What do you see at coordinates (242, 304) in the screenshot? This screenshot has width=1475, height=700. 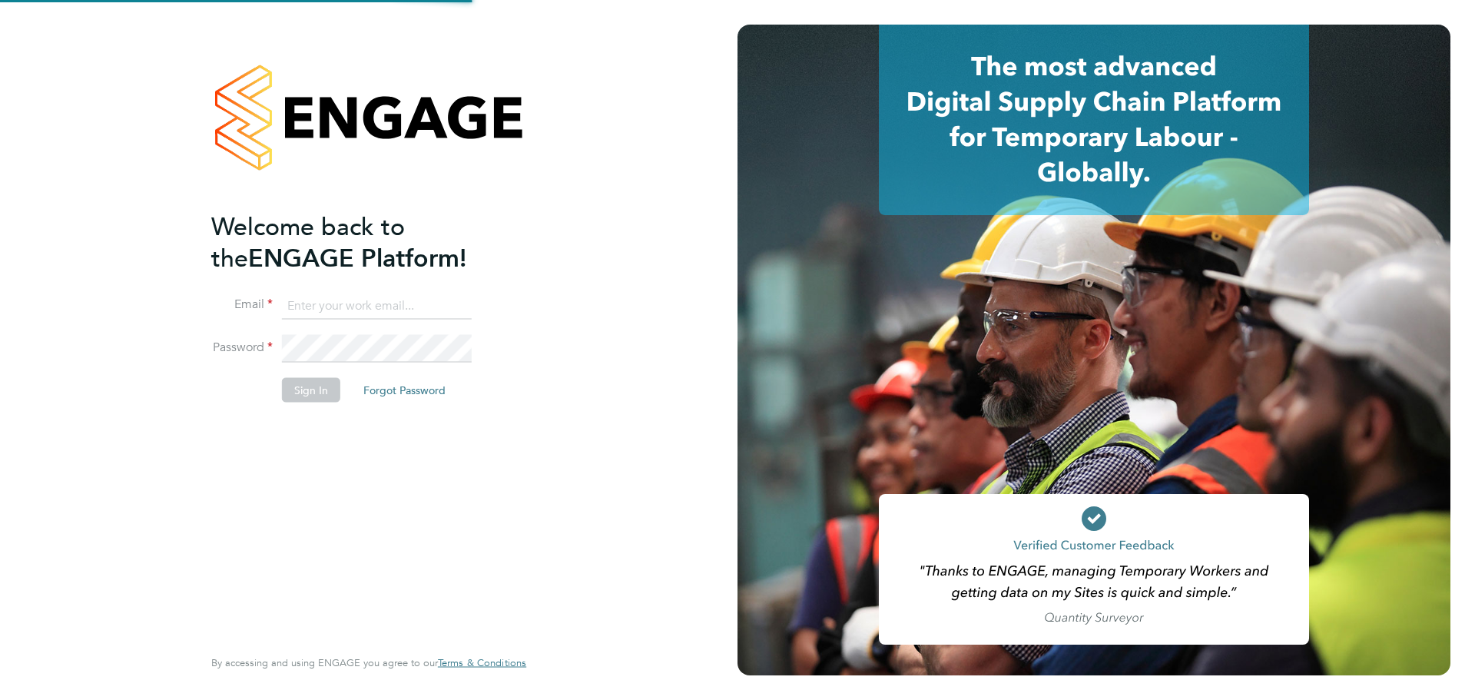 I see `label: Email` at bounding box center [242, 304].